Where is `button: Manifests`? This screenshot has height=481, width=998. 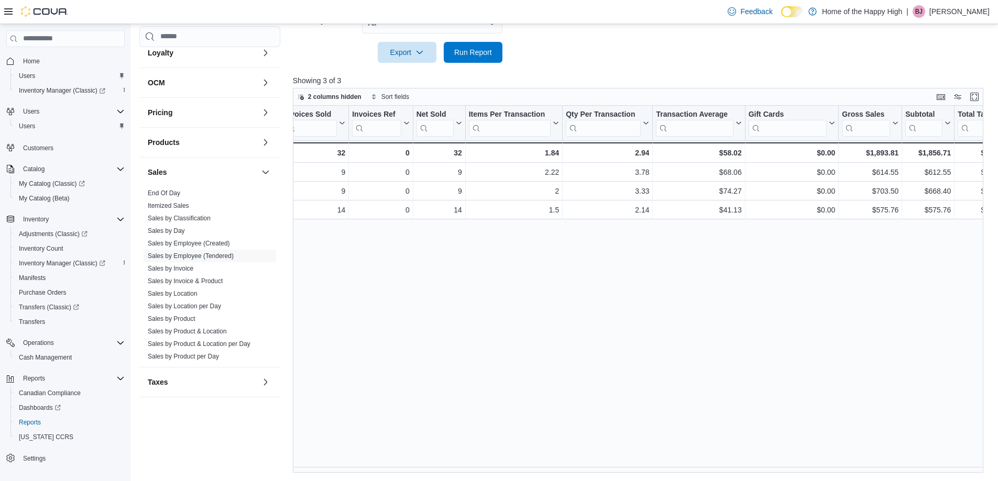 button: Manifests is located at coordinates (70, 278).